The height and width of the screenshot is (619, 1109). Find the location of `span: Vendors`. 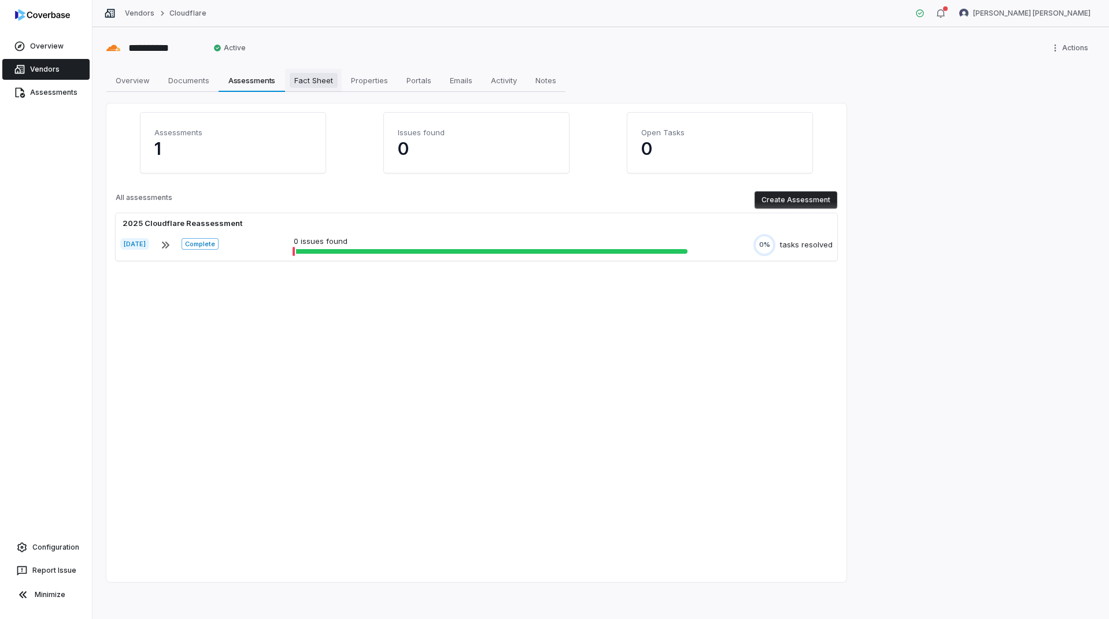

span: Vendors is located at coordinates (45, 69).